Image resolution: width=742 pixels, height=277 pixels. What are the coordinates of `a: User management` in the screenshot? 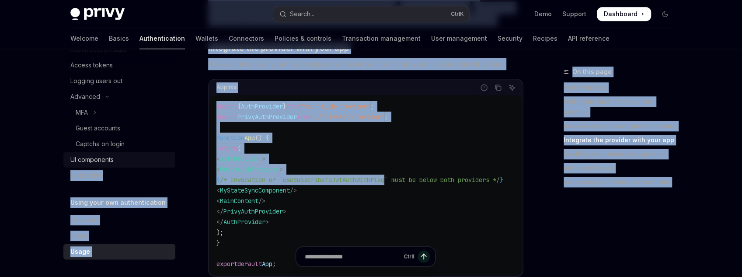 It's located at (459, 38).